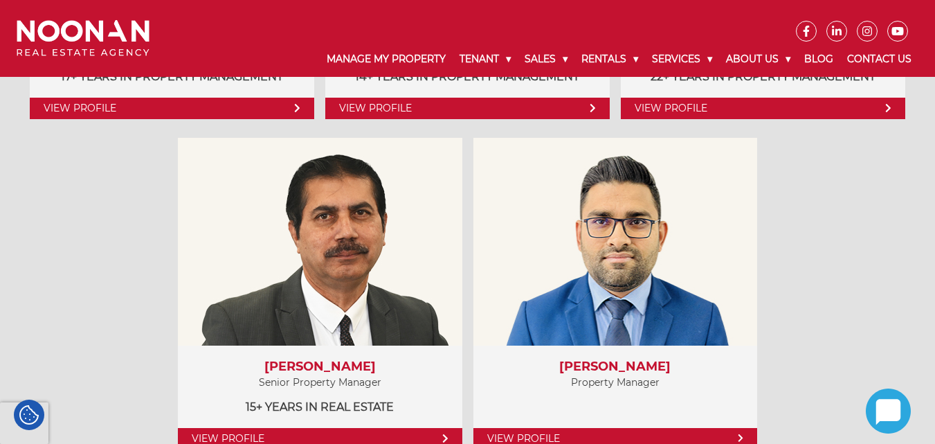 The height and width of the screenshot is (444, 935). I want to click on img: Noonan Real Estate Agency, so click(83, 38).